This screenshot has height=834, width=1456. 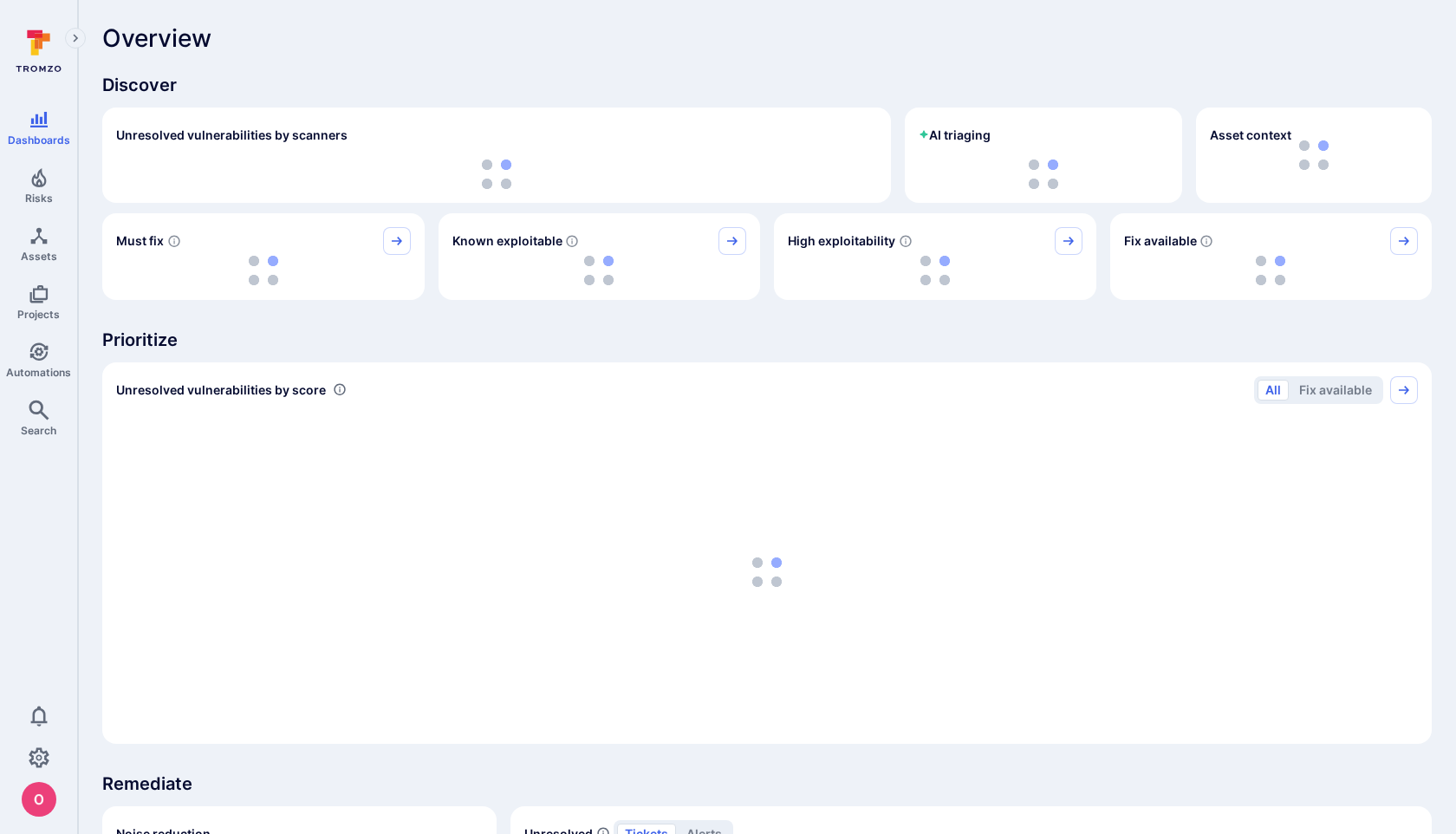 I want to click on button: Fix available, so click(x=1336, y=390).